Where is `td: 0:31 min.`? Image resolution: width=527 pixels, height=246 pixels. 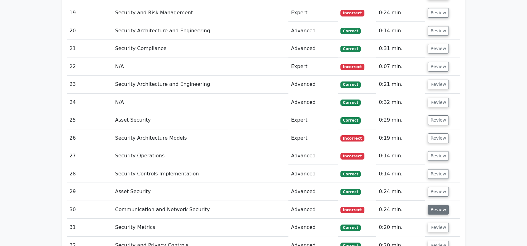
td: 0:31 min. is located at coordinates (400, 49).